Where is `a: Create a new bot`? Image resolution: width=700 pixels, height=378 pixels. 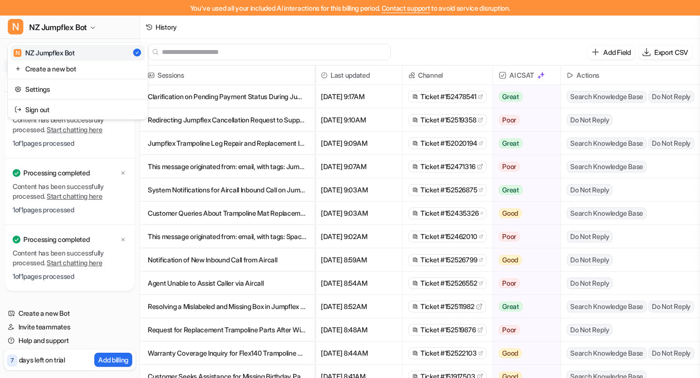 a: Create a new bot is located at coordinates (78, 69).